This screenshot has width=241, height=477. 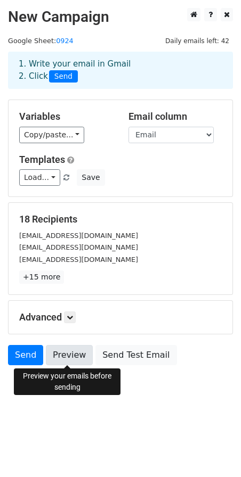 I want to click on a: Send, so click(x=26, y=355).